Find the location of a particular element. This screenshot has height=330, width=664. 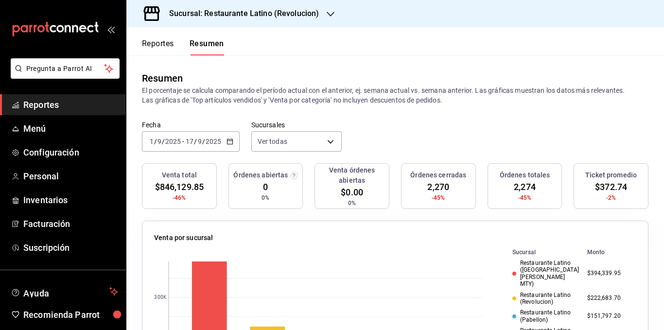

button: open_drawer_menu is located at coordinates (111, 29).